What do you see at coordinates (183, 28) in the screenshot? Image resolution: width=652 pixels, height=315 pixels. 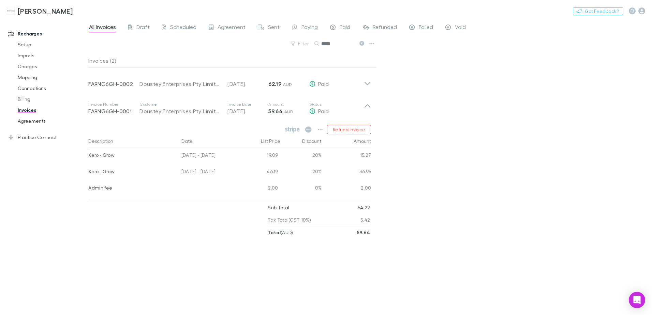 I see `span: Scheduled` at bounding box center [183, 28].